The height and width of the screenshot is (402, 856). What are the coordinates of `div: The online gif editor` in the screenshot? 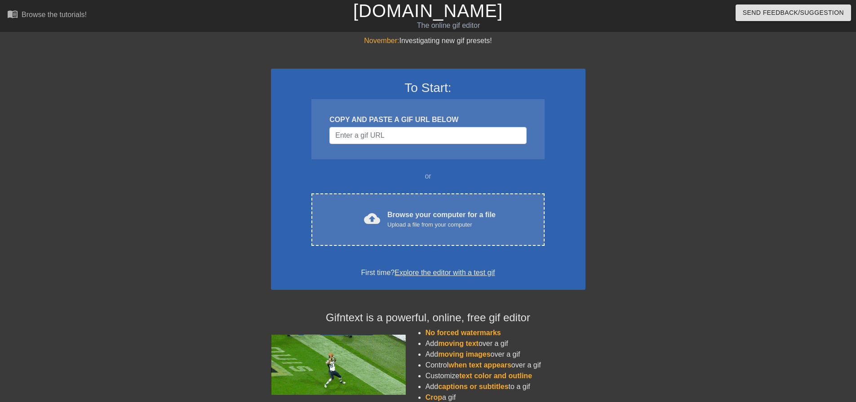 It's located at (448, 26).